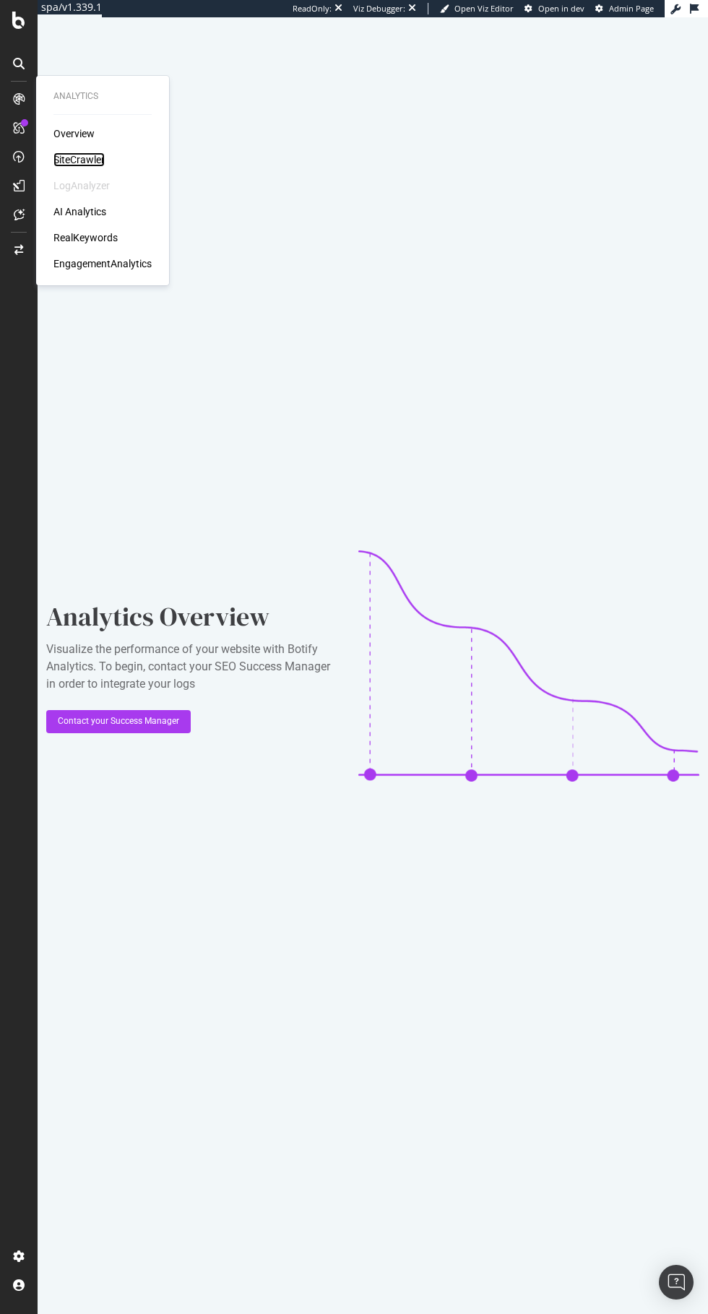 Image resolution: width=708 pixels, height=1314 pixels. I want to click on button: Contact your Success Manager, so click(119, 722).